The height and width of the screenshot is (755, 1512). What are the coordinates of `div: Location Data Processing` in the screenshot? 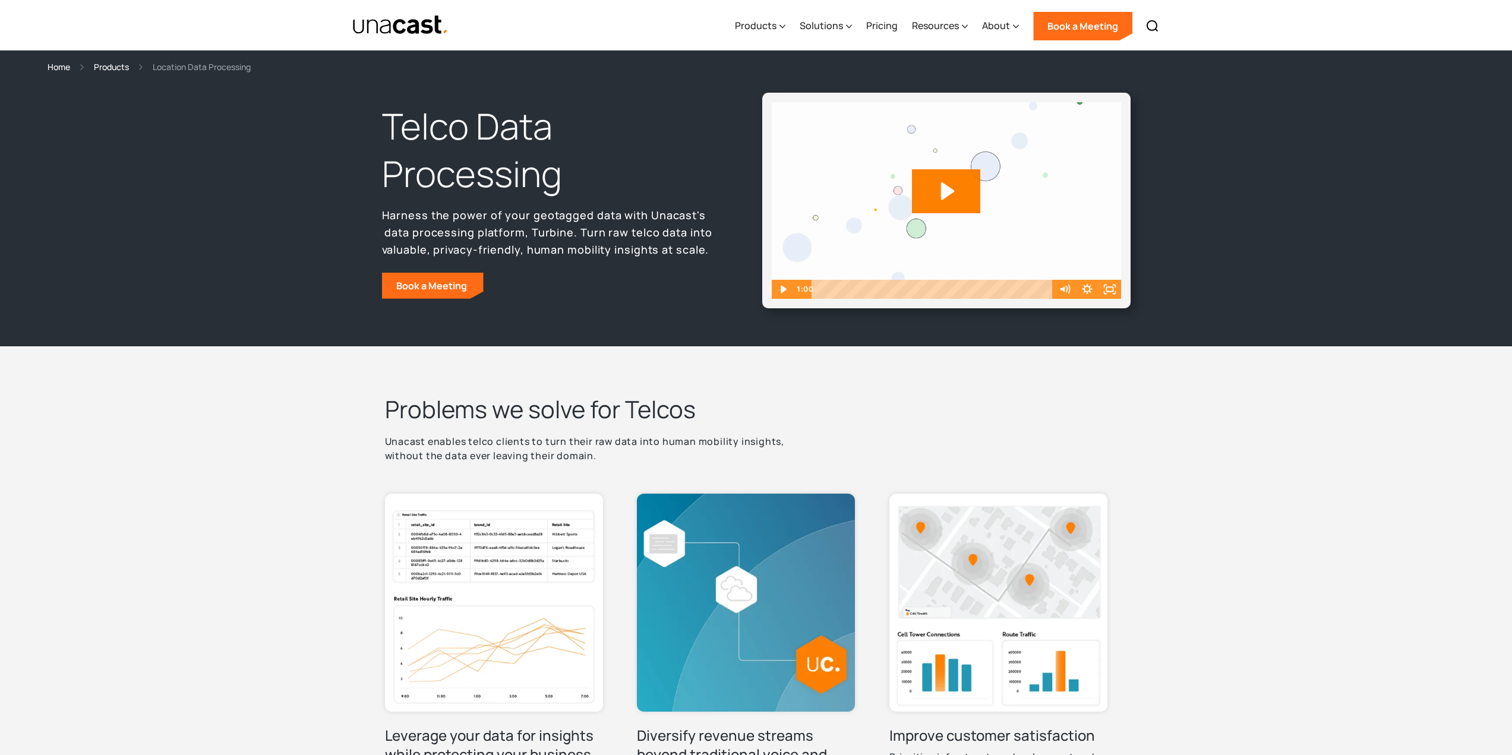 It's located at (201, 67).